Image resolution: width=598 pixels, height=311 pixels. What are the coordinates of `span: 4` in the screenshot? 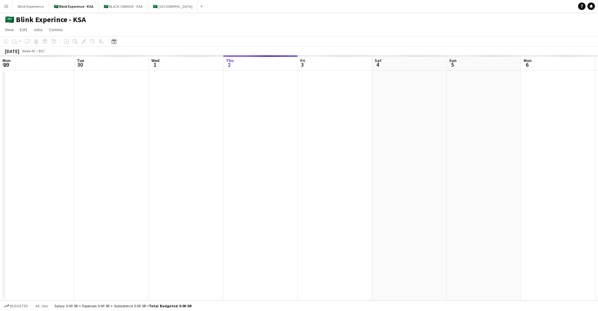 It's located at (377, 64).